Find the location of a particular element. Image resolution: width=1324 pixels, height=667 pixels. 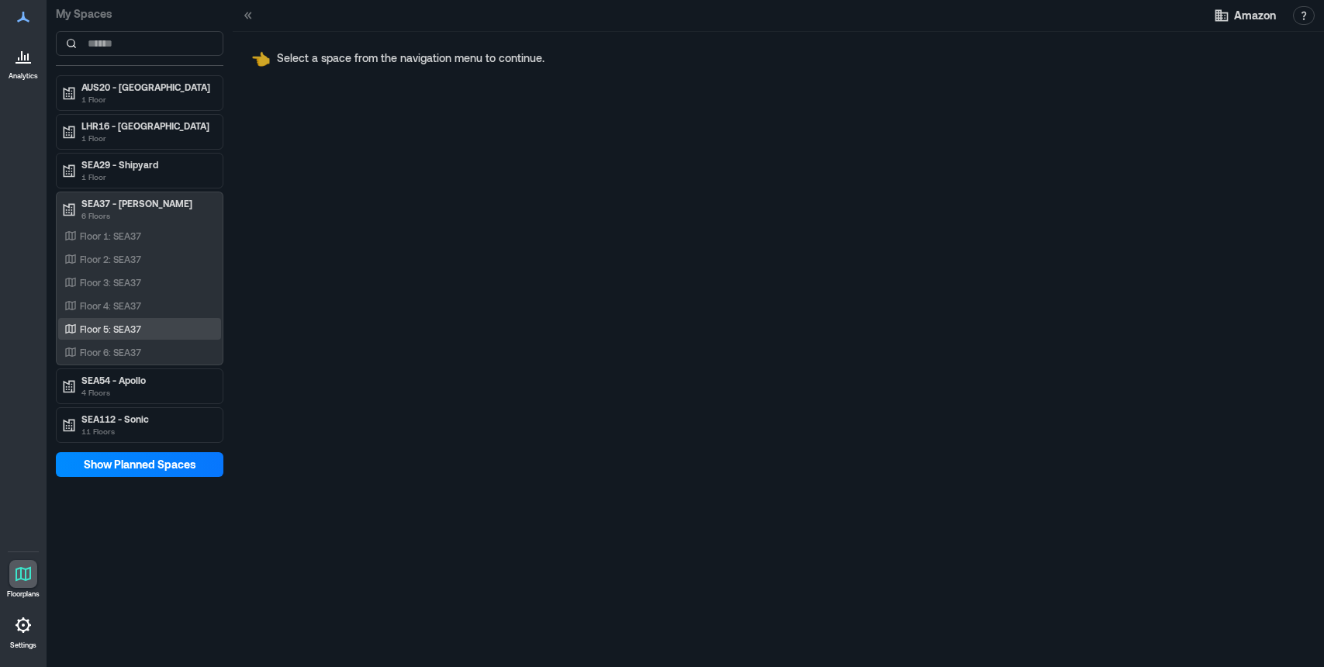

p: Floorplans is located at coordinates (23, 594).